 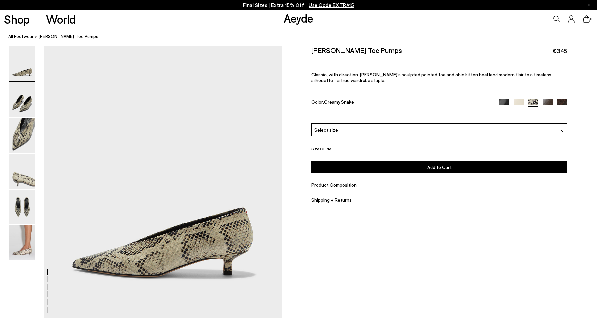 What do you see at coordinates (334, 185) in the screenshot?
I see `span: Product Composition` at bounding box center [334, 185].